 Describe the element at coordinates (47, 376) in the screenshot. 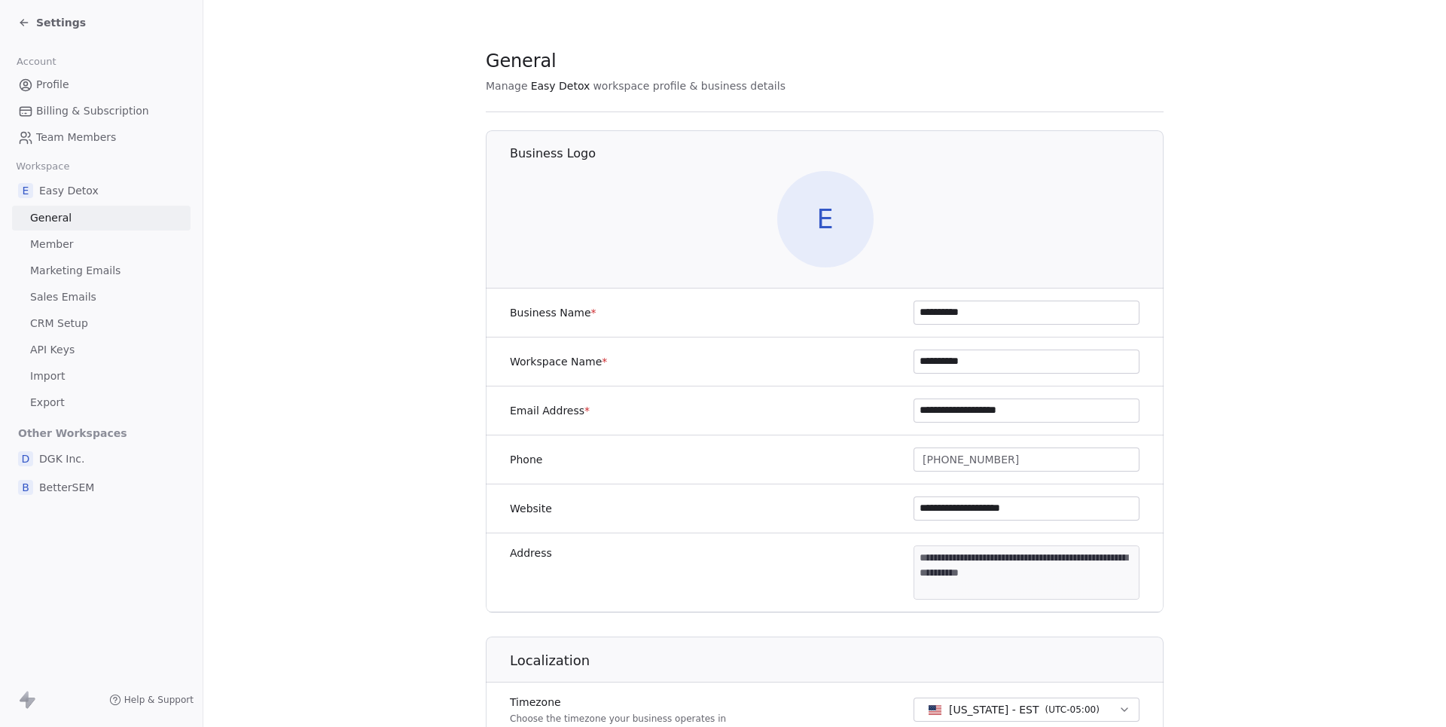

I see `span: Import` at that location.